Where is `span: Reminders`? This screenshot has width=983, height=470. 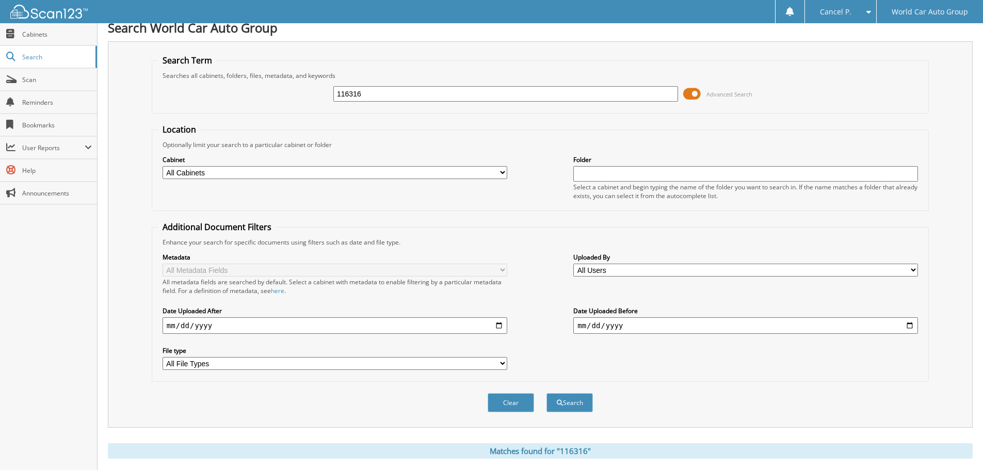 span: Reminders is located at coordinates (57, 102).